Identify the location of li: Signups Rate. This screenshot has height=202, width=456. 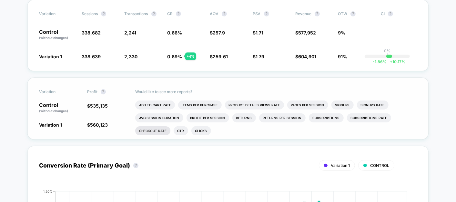
(373, 105).